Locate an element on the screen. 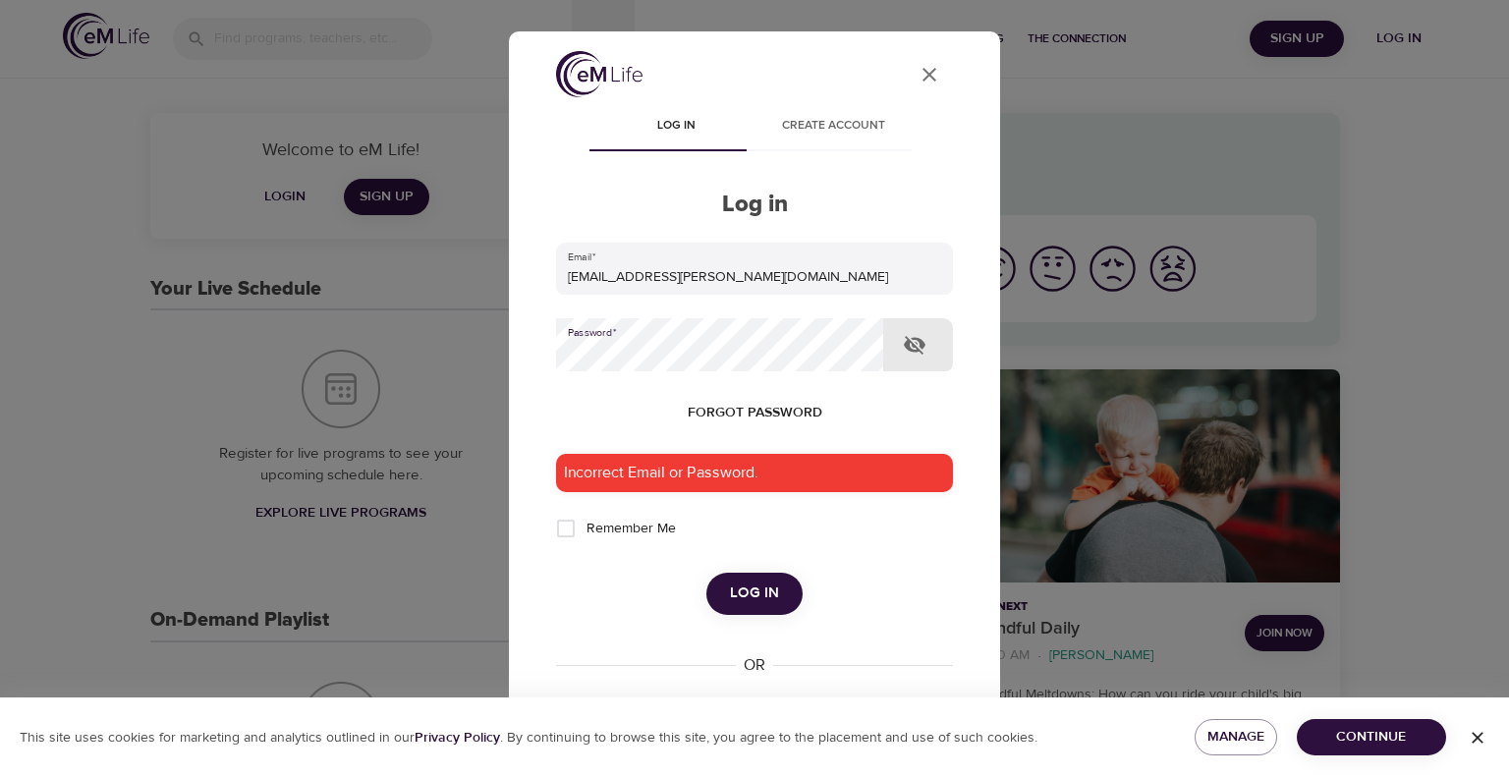 The width and height of the screenshot is (1509, 777). img: logo is located at coordinates (599, 74).